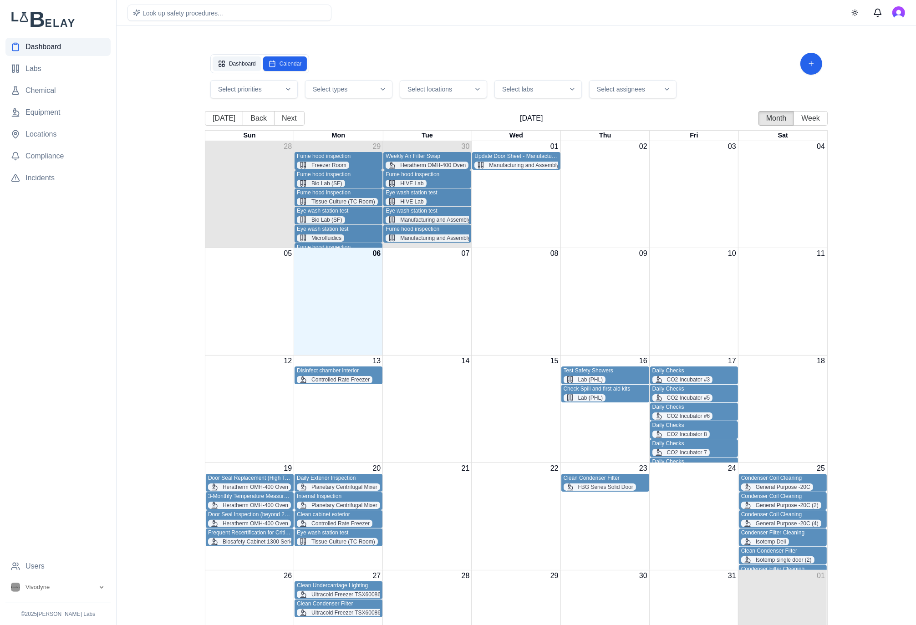 The height and width of the screenshot is (625, 916). I want to click on button: Week, so click(810, 118).